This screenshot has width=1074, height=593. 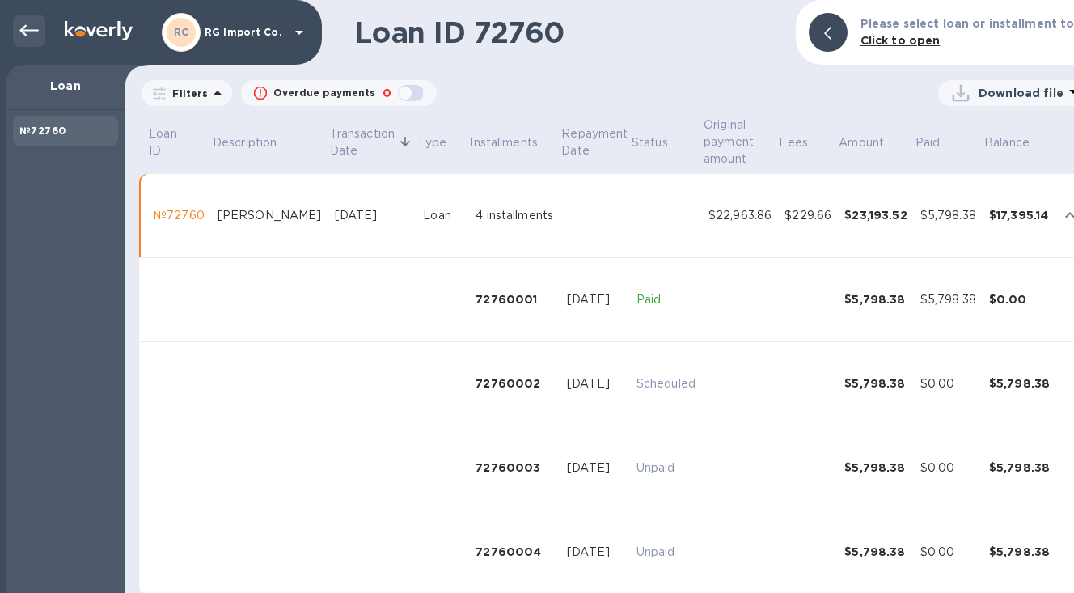 What do you see at coordinates (324, 93) in the screenshot?
I see `p: Overdue payments` at bounding box center [324, 93].